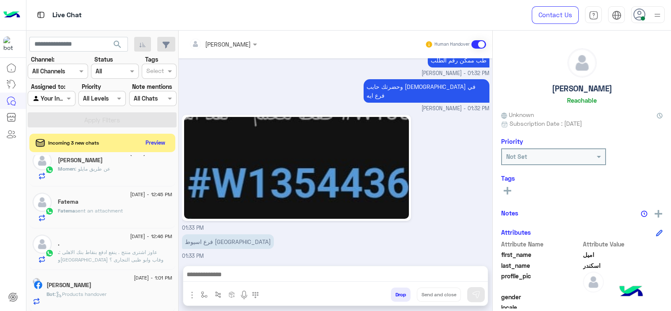  Describe the element at coordinates (232, 295) in the screenshot. I see `img: create order` at that location.